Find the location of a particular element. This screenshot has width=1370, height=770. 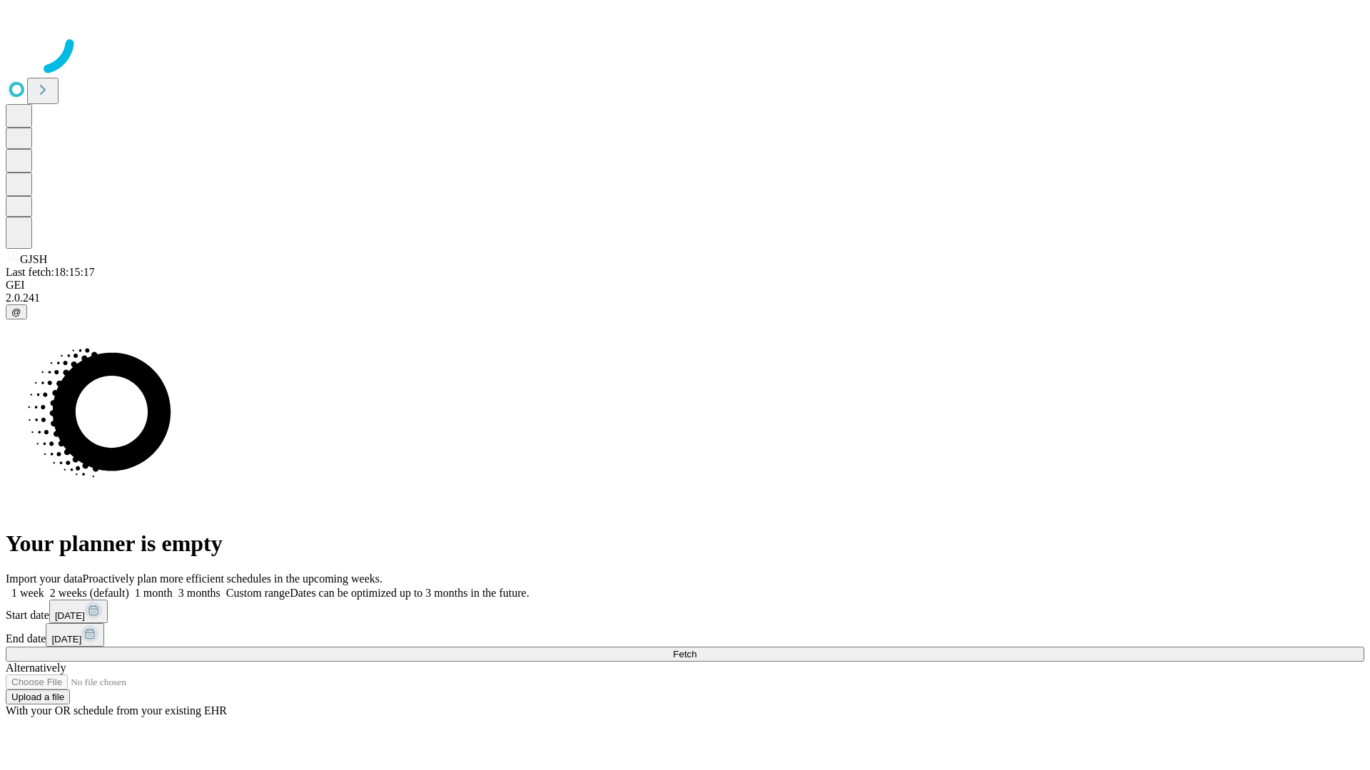

button: Upload a file is located at coordinates (38, 697).